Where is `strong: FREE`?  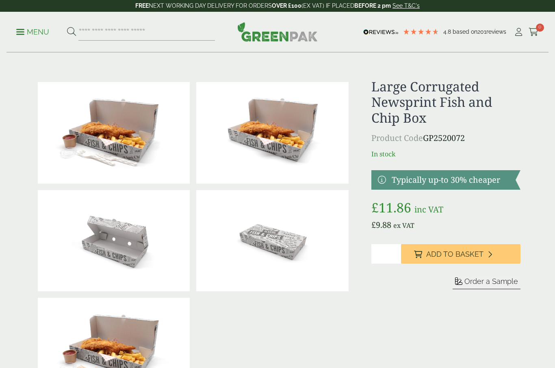 strong: FREE is located at coordinates (142, 6).